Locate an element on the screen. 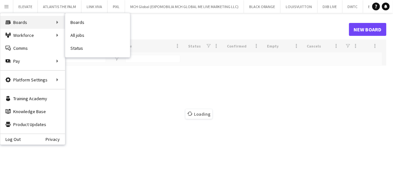 This screenshot has height=170, width=393. a: Knowledge Base is located at coordinates (33, 112).